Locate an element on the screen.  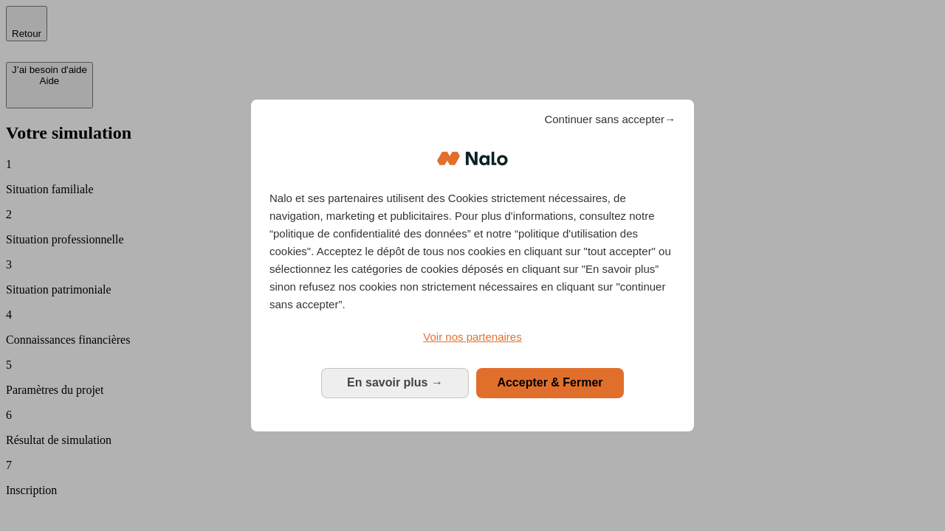
button: En savoir plus: Configurer vos consentements is located at coordinates (395, 383).